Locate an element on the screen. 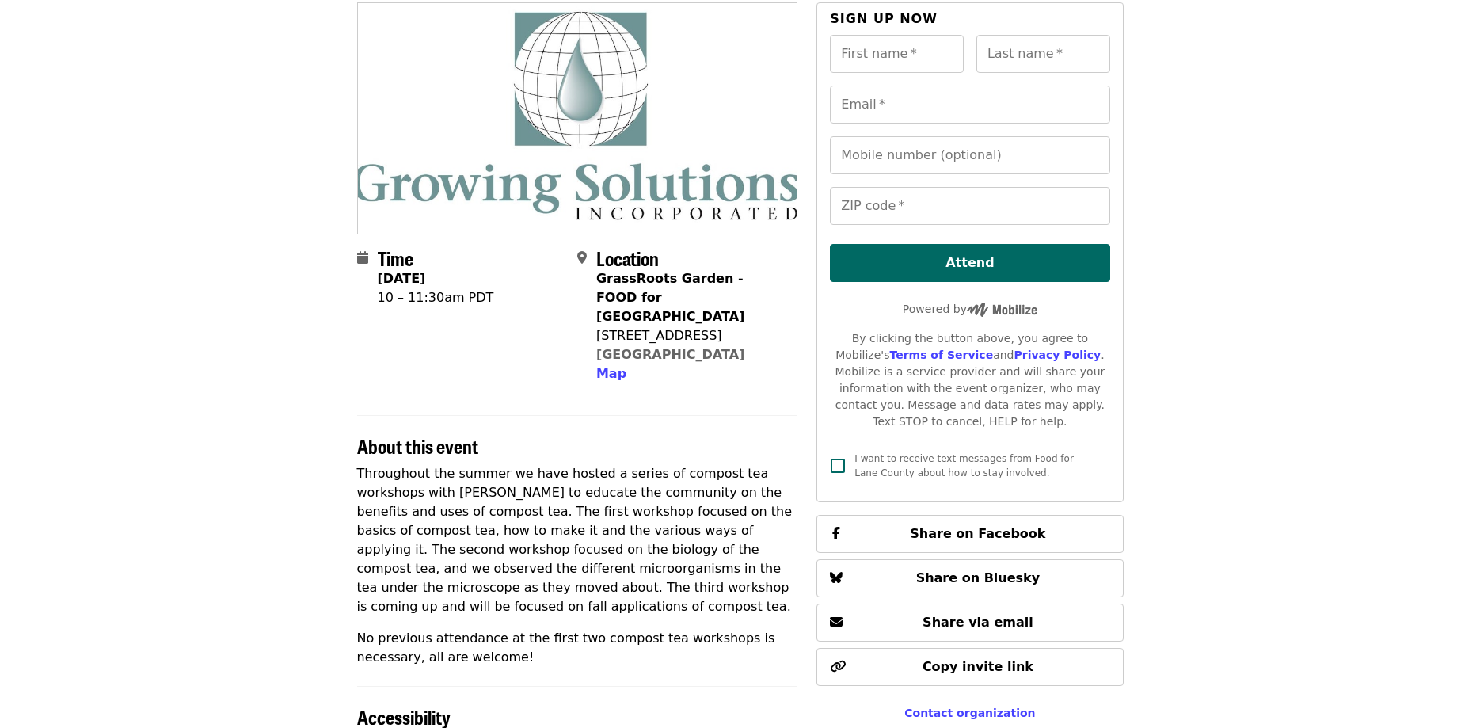 This screenshot has width=1480, height=728. span: Location is located at coordinates (627, 257).